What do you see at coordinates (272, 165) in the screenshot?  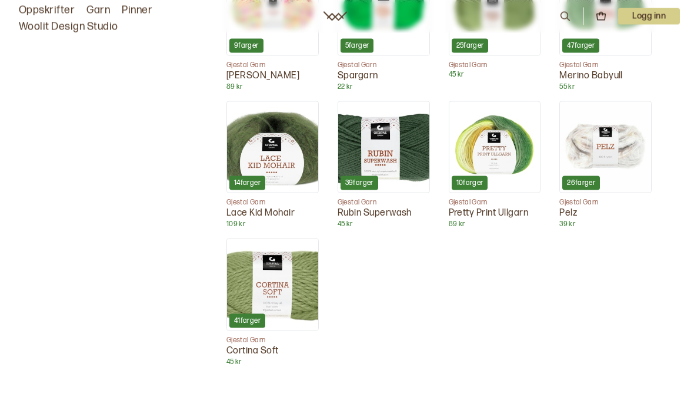 I see `a: Lace Kid Mohair14fargerGjestal GarnLace Kid Mohair109 kr` at bounding box center [272, 165].